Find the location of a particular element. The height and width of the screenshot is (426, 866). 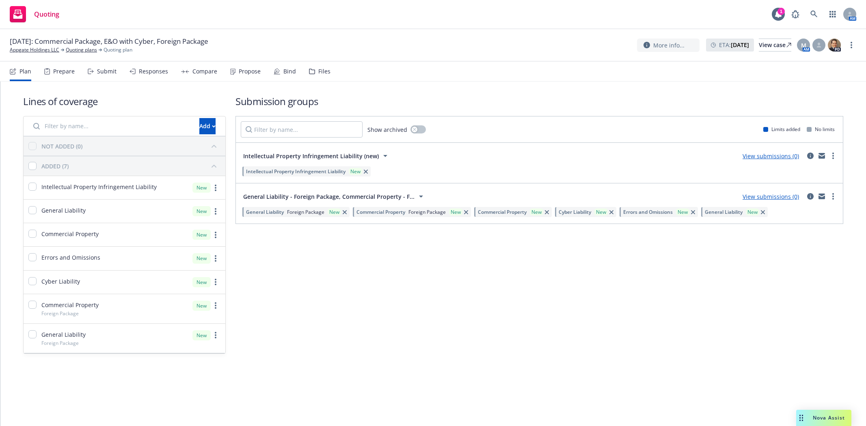

a: Quoting is located at coordinates (35, 14).